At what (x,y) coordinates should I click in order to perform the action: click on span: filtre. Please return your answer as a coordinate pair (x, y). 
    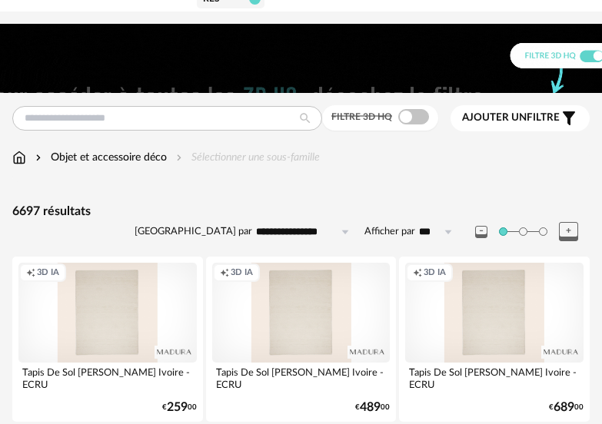
    Looking at the image, I should click on (510, 118).